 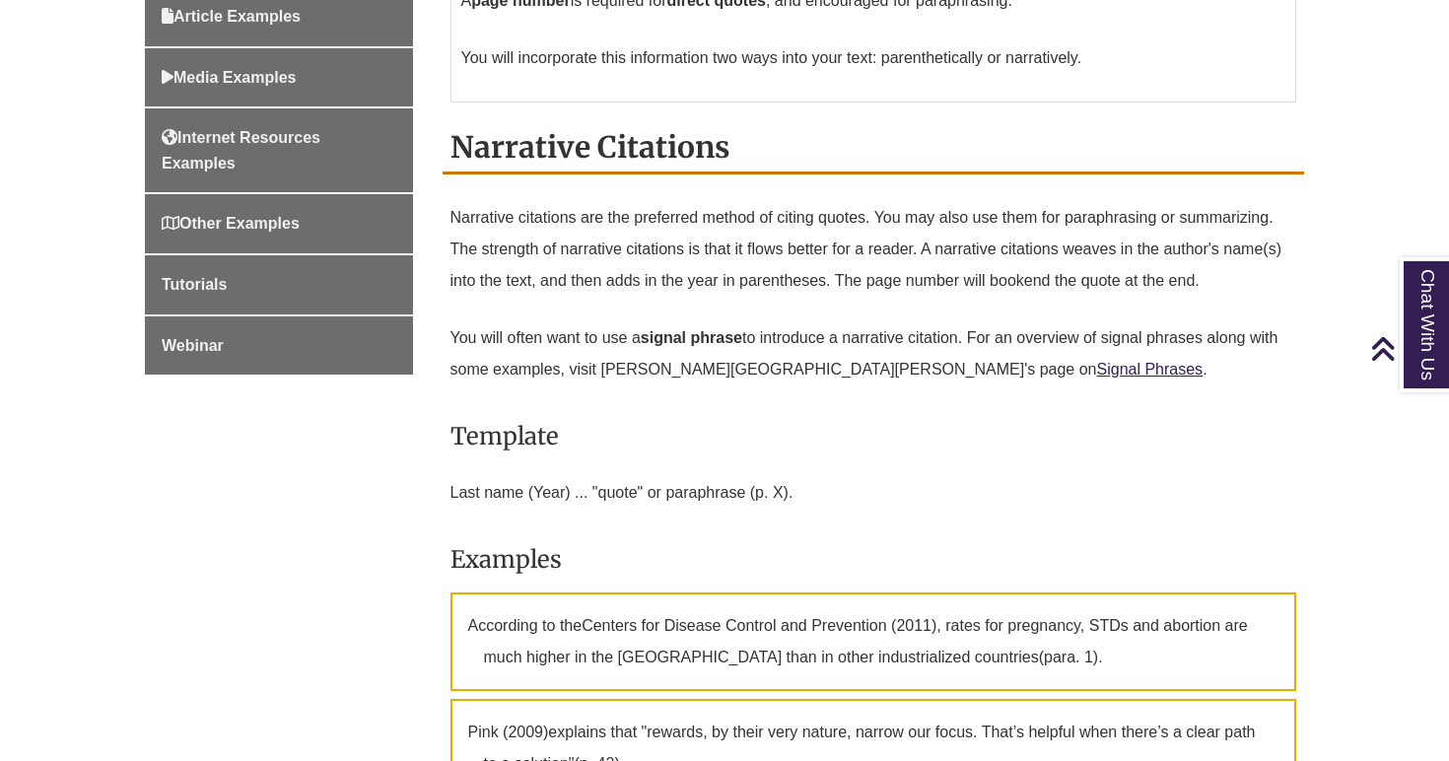 I want to click on h2: Narrative Citations, so click(x=873, y=148).